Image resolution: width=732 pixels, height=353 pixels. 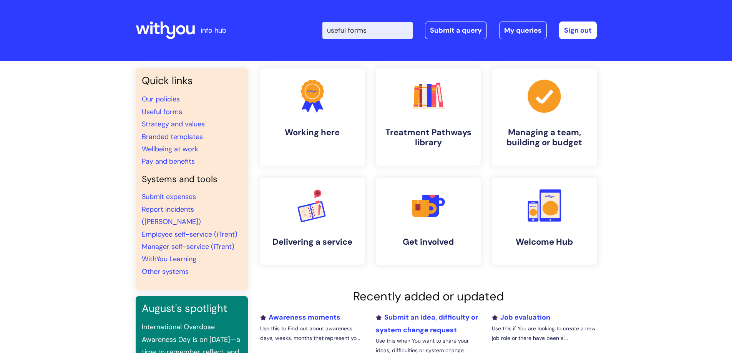 What do you see at coordinates (172, 137) in the screenshot?
I see `a: Branded templates` at bounding box center [172, 137].